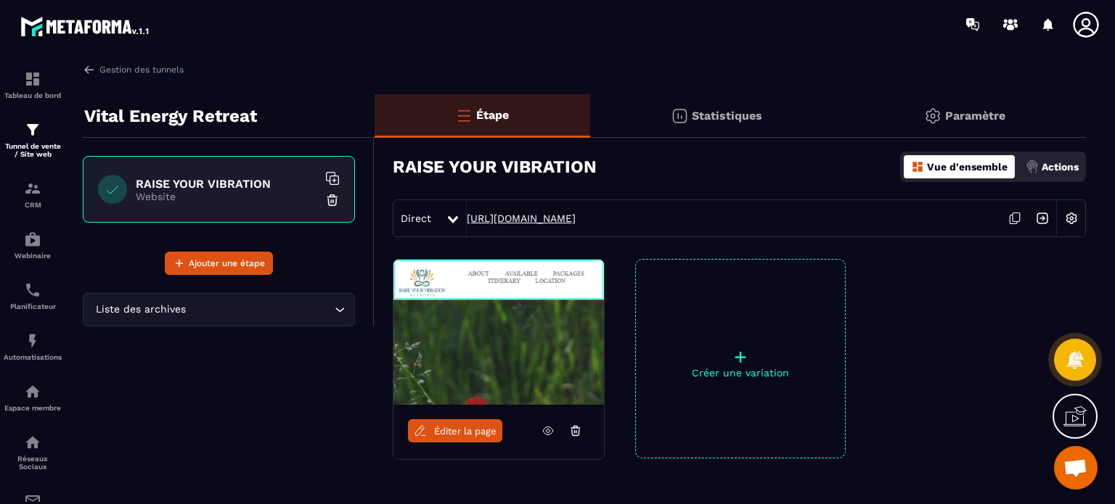  Describe the element at coordinates (33, 357) in the screenshot. I see `p: Automatisations` at that location.